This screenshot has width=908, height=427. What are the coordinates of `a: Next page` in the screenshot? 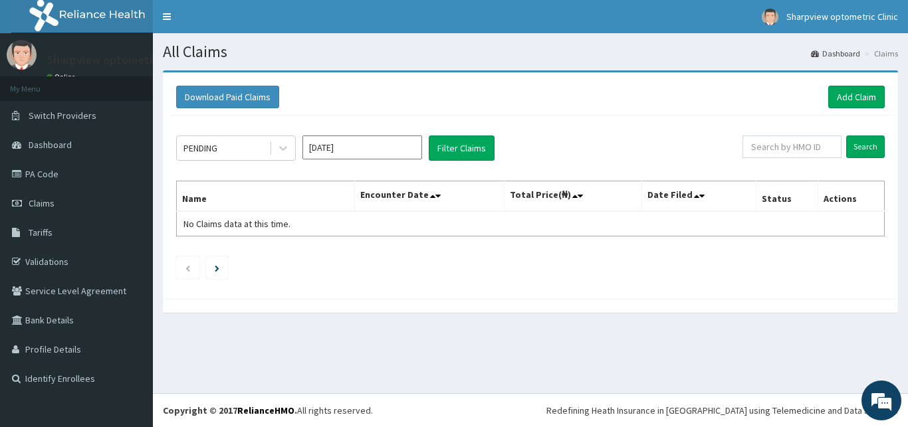 It's located at (217, 268).